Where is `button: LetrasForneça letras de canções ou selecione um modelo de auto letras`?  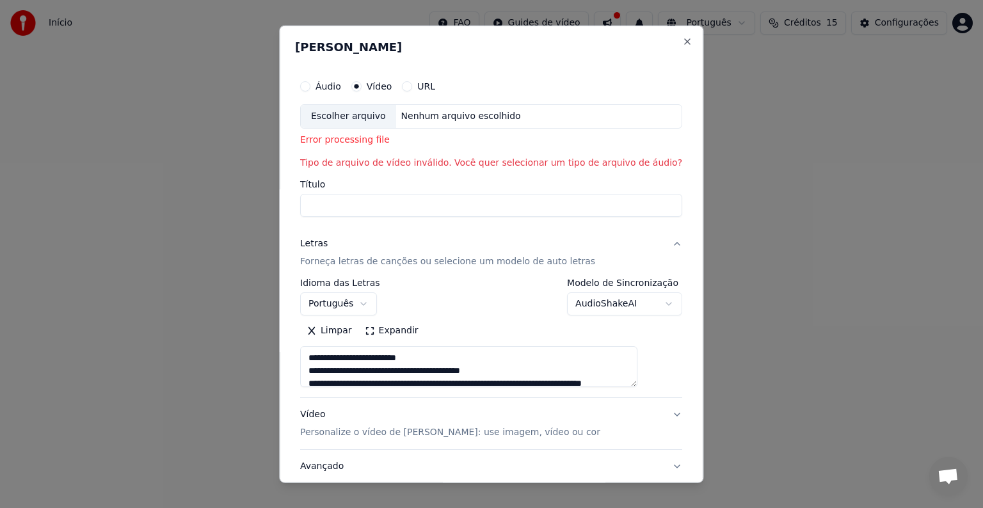 button: LetrasForneça letras de canções ou selecione um modelo de auto letras is located at coordinates (491, 253).